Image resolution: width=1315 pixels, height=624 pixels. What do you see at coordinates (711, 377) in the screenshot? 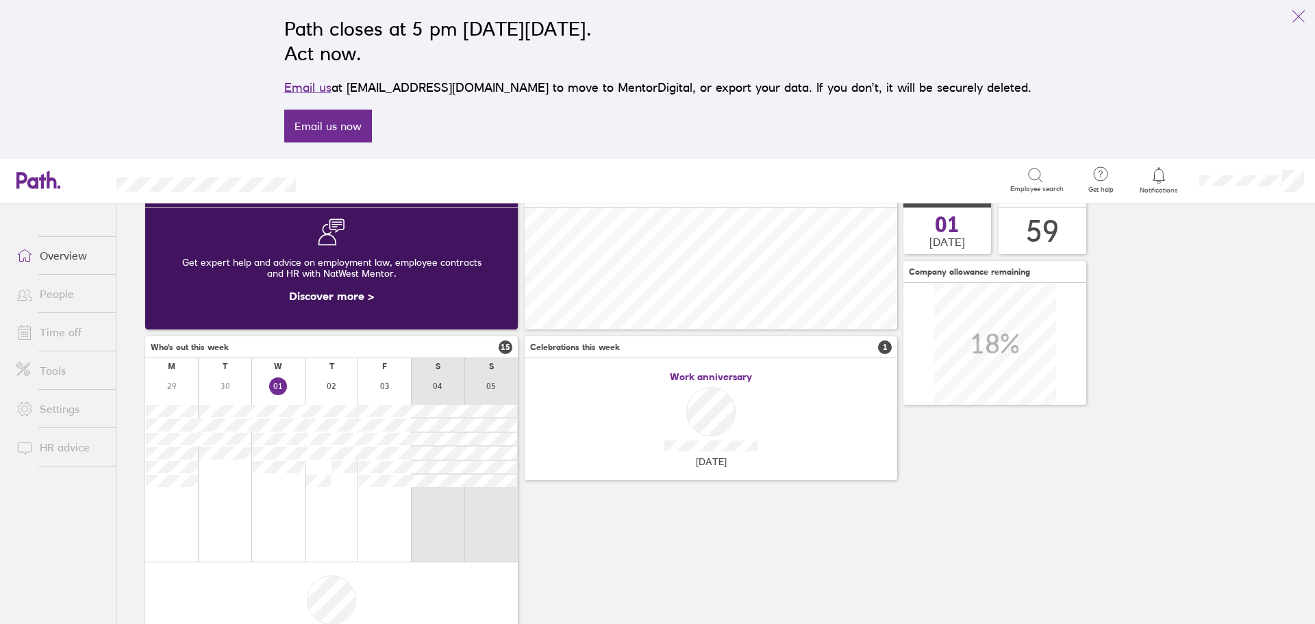
I see `span: Work anniversary` at bounding box center [711, 377].